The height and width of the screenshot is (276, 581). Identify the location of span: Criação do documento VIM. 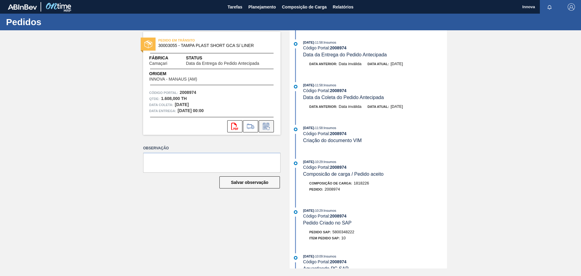
(332, 140).